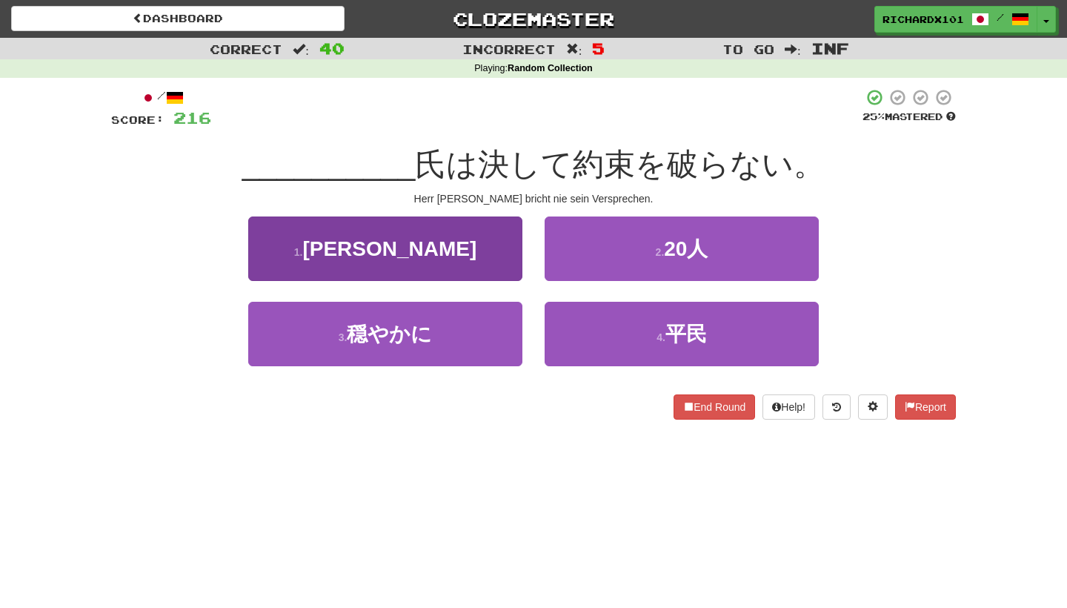  Describe the element at coordinates (682, 248) in the screenshot. I see `button: 2.20人` at that location.